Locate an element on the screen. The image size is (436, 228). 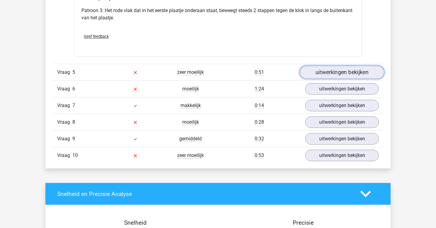
span: 6 is located at coordinates (74, 89).